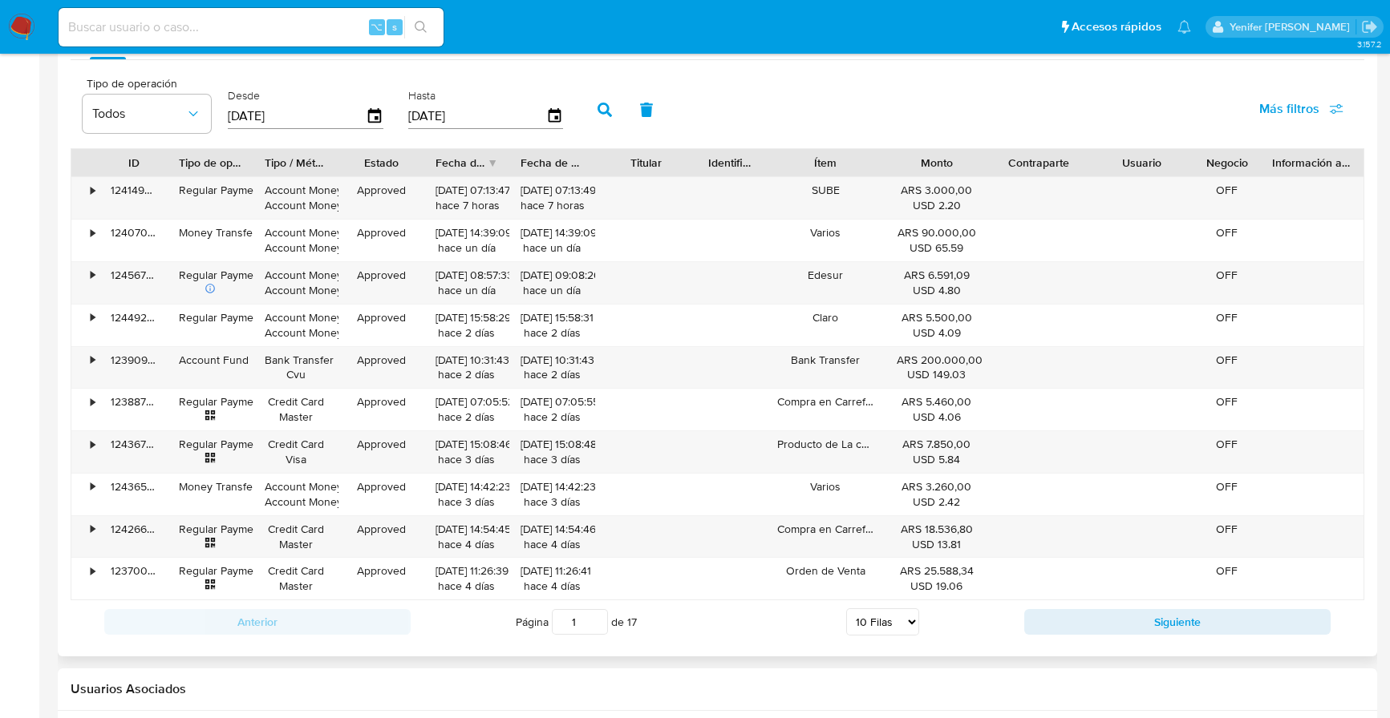 The width and height of the screenshot is (1390, 718). What do you see at coordinates (1292, 26) in the screenshot?
I see `p: yenifer.pena@mercadolibre.com` at bounding box center [1292, 26].